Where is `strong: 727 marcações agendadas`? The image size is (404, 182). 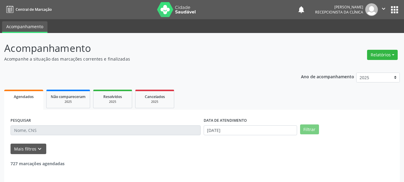
strong: 727 marcações agendadas is located at coordinates (38, 164).